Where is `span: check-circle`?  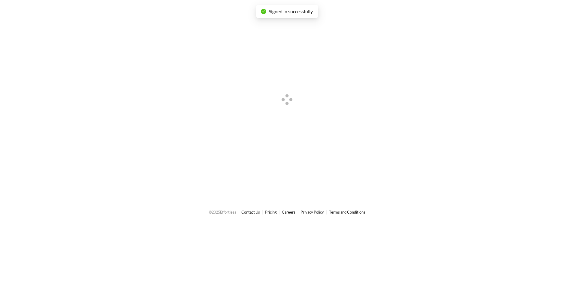 span: check-circle is located at coordinates (264, 11).